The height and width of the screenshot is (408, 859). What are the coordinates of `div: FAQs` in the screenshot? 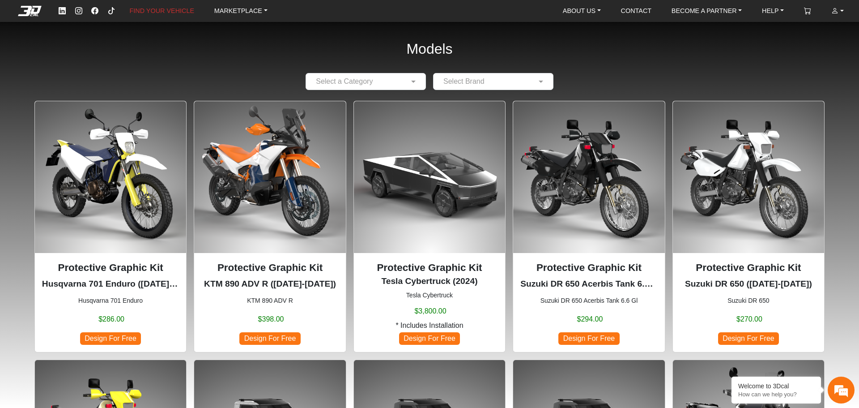 It's located at (88, 278).